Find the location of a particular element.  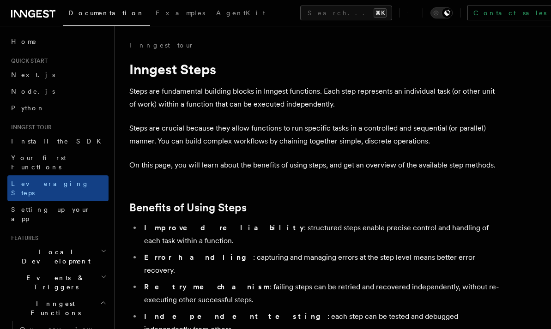

p: Steps are crucial because they allow functions to run specific tasks in a controlled and sequenti... is located at coordinates (314, 135).